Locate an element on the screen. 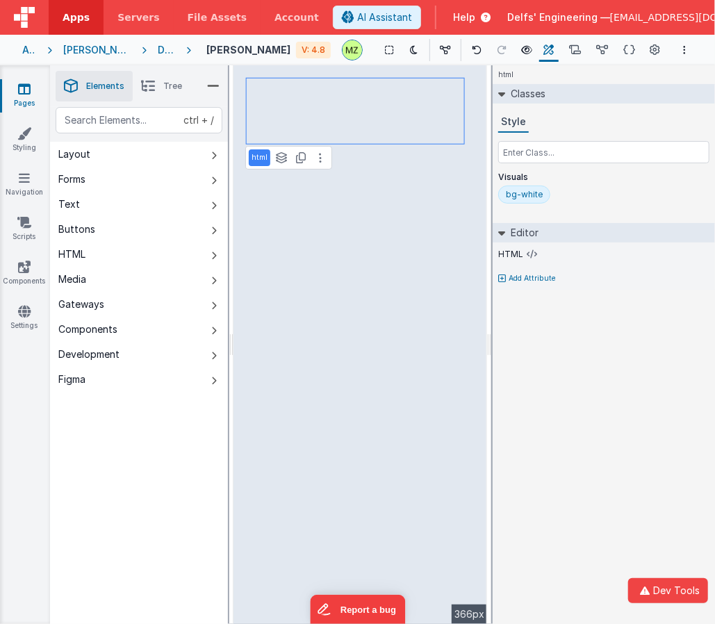 The height and width of the screenshot is (624, 715). h2: Editor is located at coordinates (522, 233).